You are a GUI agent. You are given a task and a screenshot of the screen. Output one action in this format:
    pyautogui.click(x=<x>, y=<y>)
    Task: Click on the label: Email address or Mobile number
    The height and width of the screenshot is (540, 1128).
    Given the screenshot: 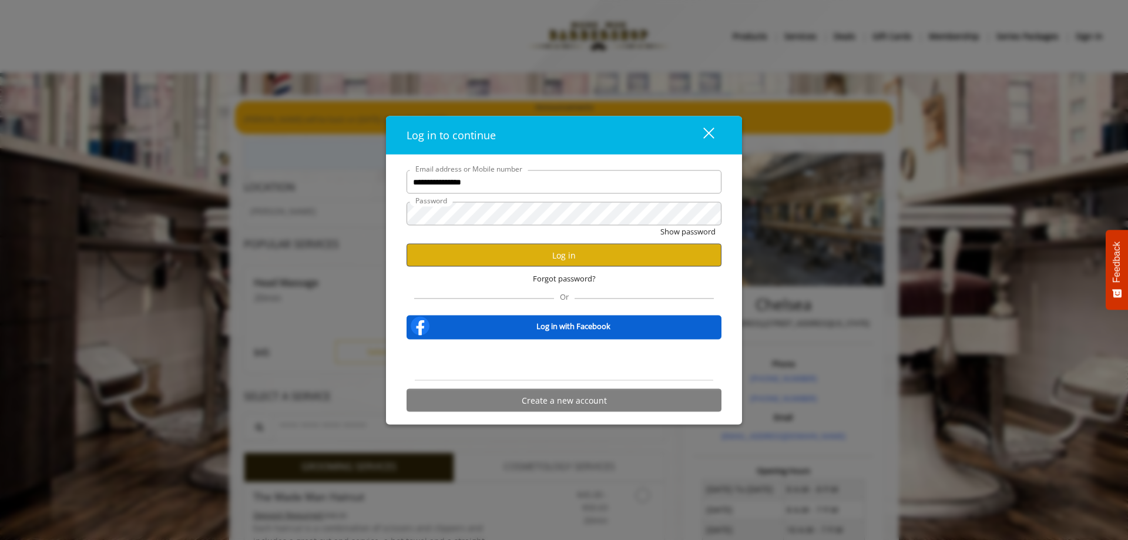 What is the action you would take?
    pyautogui.click(x=469, y=169)
    